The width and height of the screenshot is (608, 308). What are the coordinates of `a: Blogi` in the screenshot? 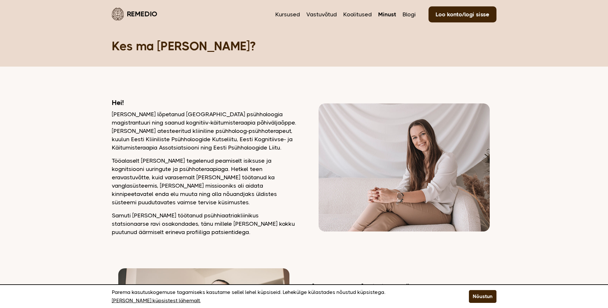 It's located at (409, 14).